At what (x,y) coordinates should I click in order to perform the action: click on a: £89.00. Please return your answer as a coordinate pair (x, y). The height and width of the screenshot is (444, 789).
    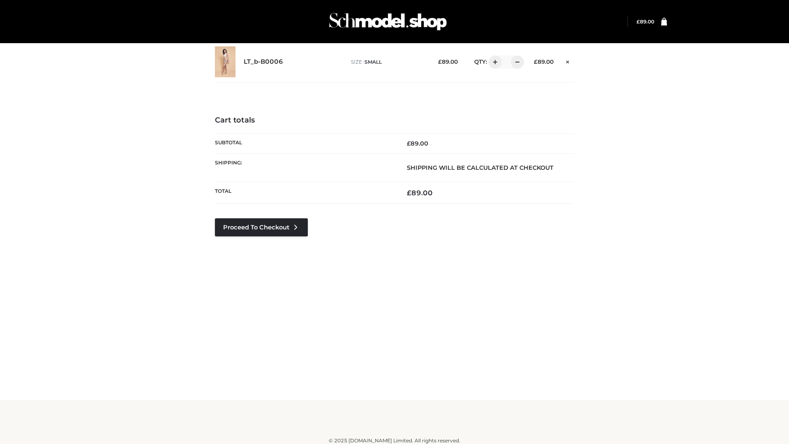
    Looking at the image, I should click on (646, 21).